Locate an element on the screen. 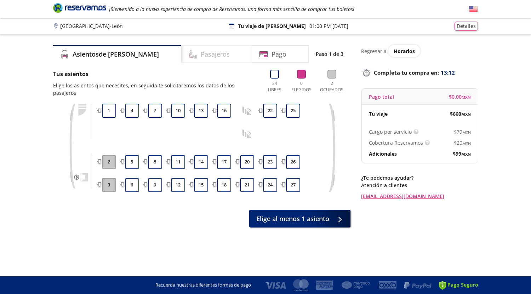  button: 4 is located at coordinates (132, 111).